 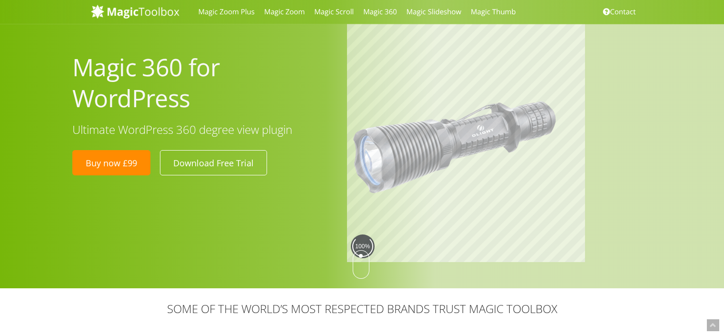 What do you see at coordinates (202, 83) in the screenshot?
I see `h1: Magic 360 for WordPress` at bounding box center [202, 83].